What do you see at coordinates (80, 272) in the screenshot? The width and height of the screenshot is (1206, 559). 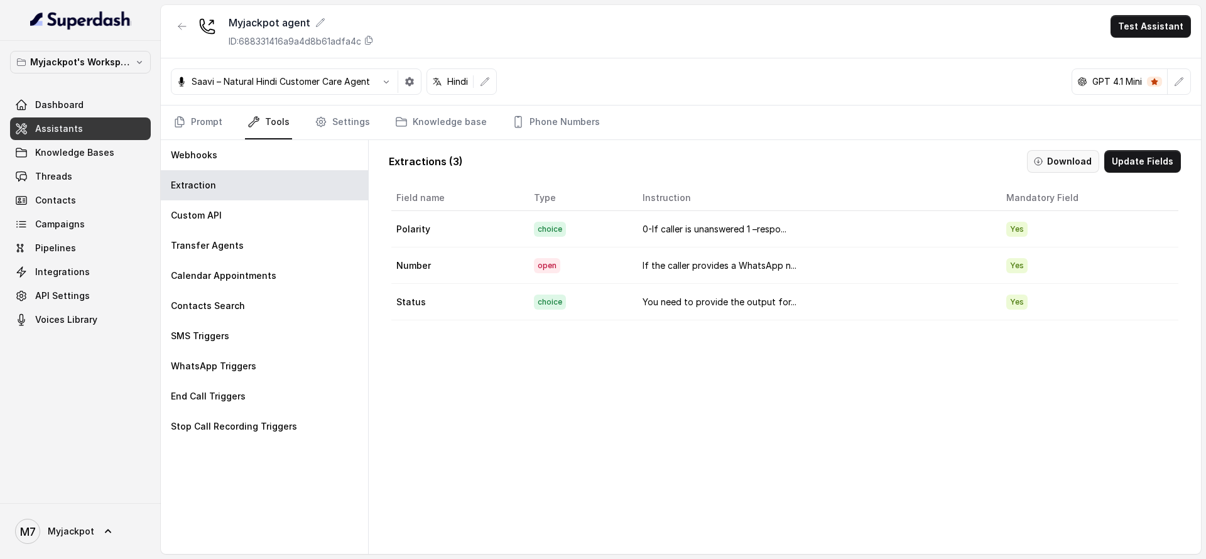 I see `a: Integrations` at bounding box center [80, 272].